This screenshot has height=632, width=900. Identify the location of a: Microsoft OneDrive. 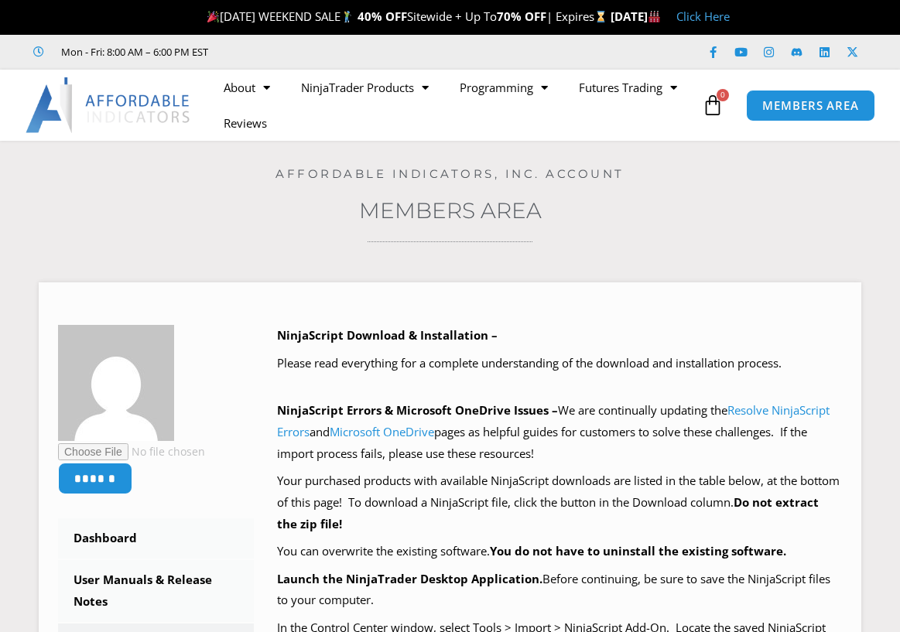
(381, 432).